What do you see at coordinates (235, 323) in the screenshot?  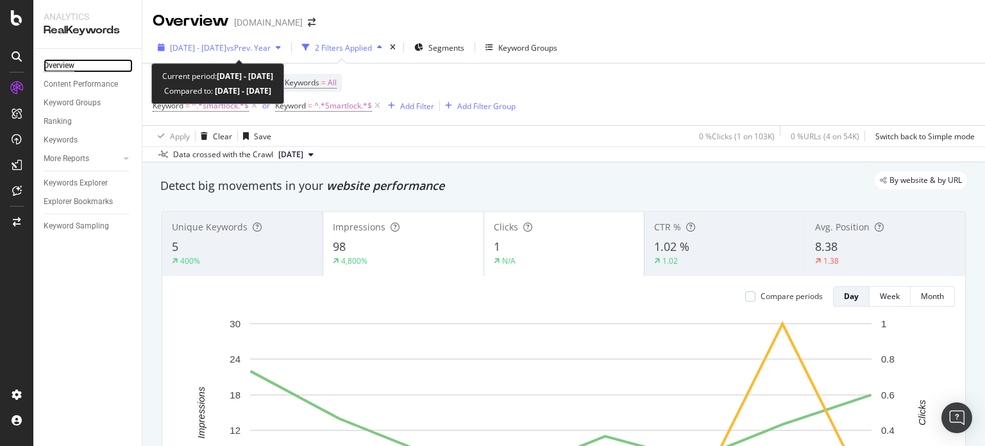 I see `text: 30` at bounding box center [235, 323].